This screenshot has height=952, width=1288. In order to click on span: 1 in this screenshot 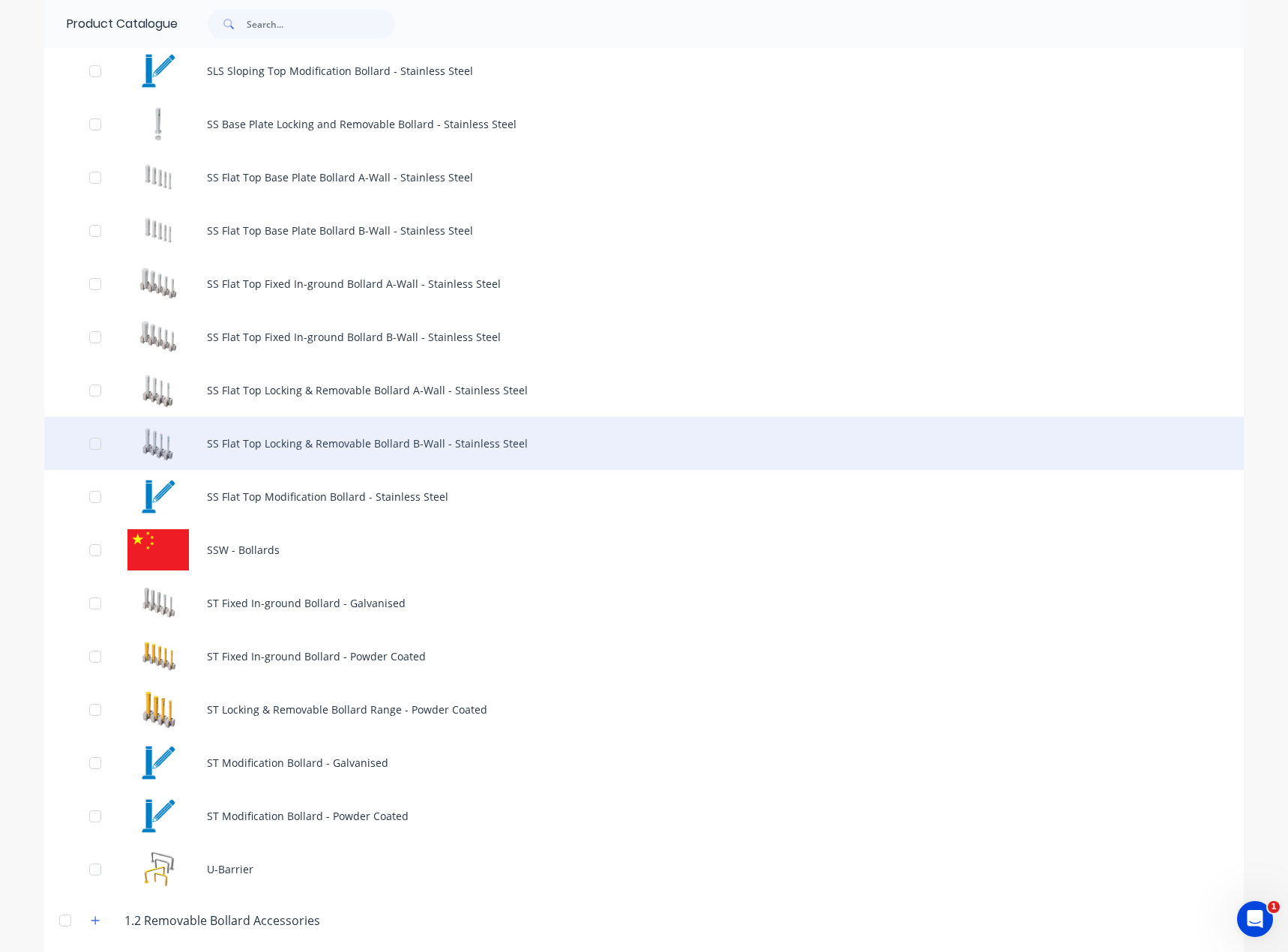, I will do `click(1273, 907)`.